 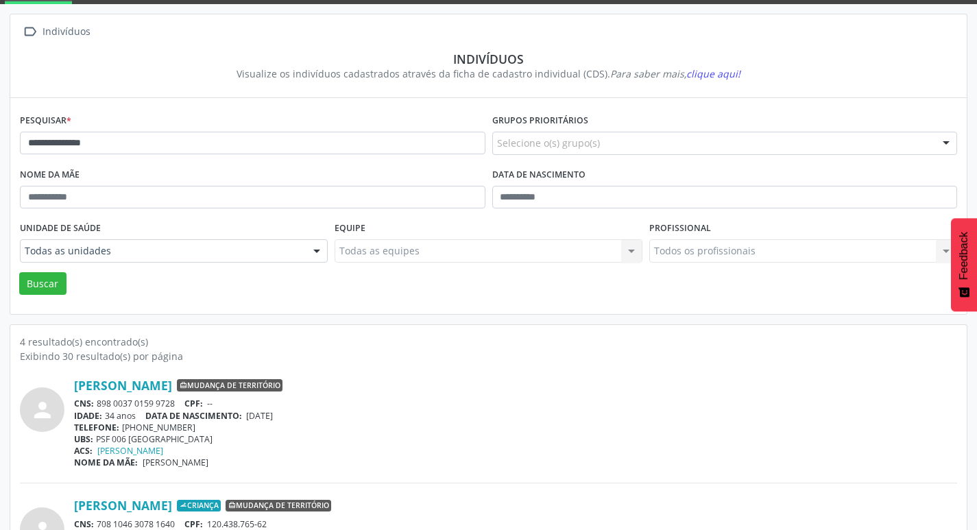 I want to click on div: 898 0037 0159 9728, so click(x=515, y=403).